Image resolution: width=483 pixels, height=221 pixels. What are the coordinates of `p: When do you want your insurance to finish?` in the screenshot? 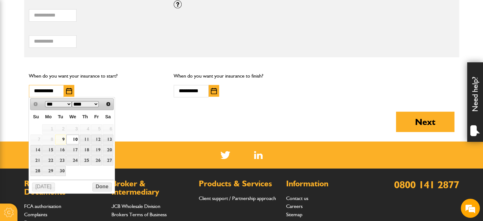 It's located at (241, 76).